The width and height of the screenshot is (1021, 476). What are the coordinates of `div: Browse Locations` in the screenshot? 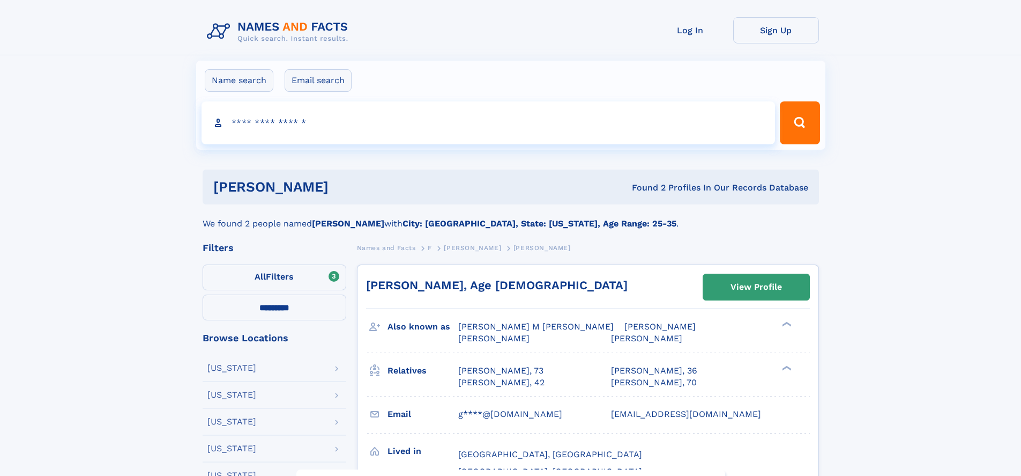 It's located at (275, 338).